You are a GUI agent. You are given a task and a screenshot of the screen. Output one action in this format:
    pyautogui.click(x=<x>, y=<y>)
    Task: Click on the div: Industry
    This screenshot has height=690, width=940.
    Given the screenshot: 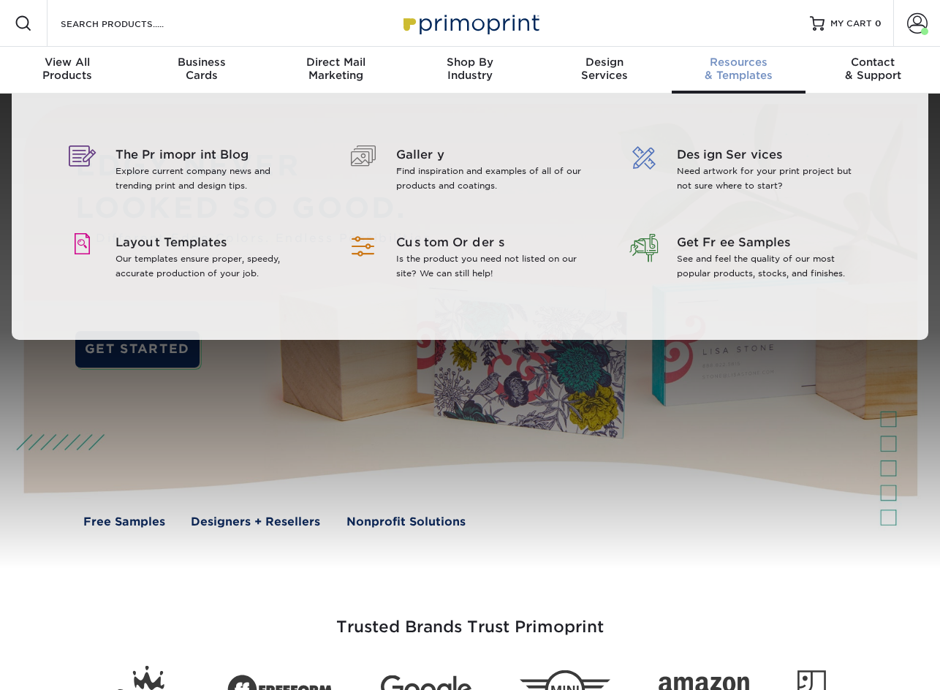 What is the action you would take?
    pyautogui.click(x=470, y=69)
    